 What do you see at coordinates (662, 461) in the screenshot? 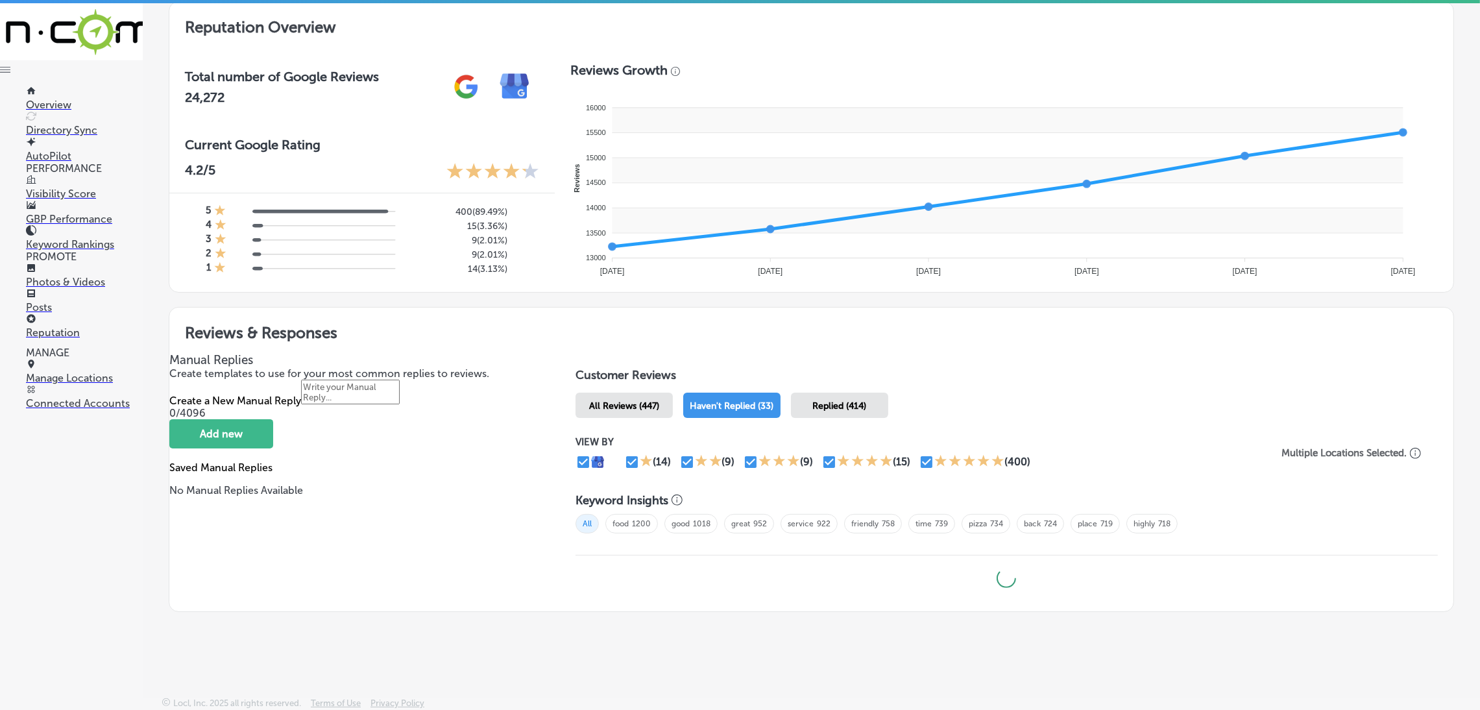
I see `div: (14)` at bounding box center [662, 461].